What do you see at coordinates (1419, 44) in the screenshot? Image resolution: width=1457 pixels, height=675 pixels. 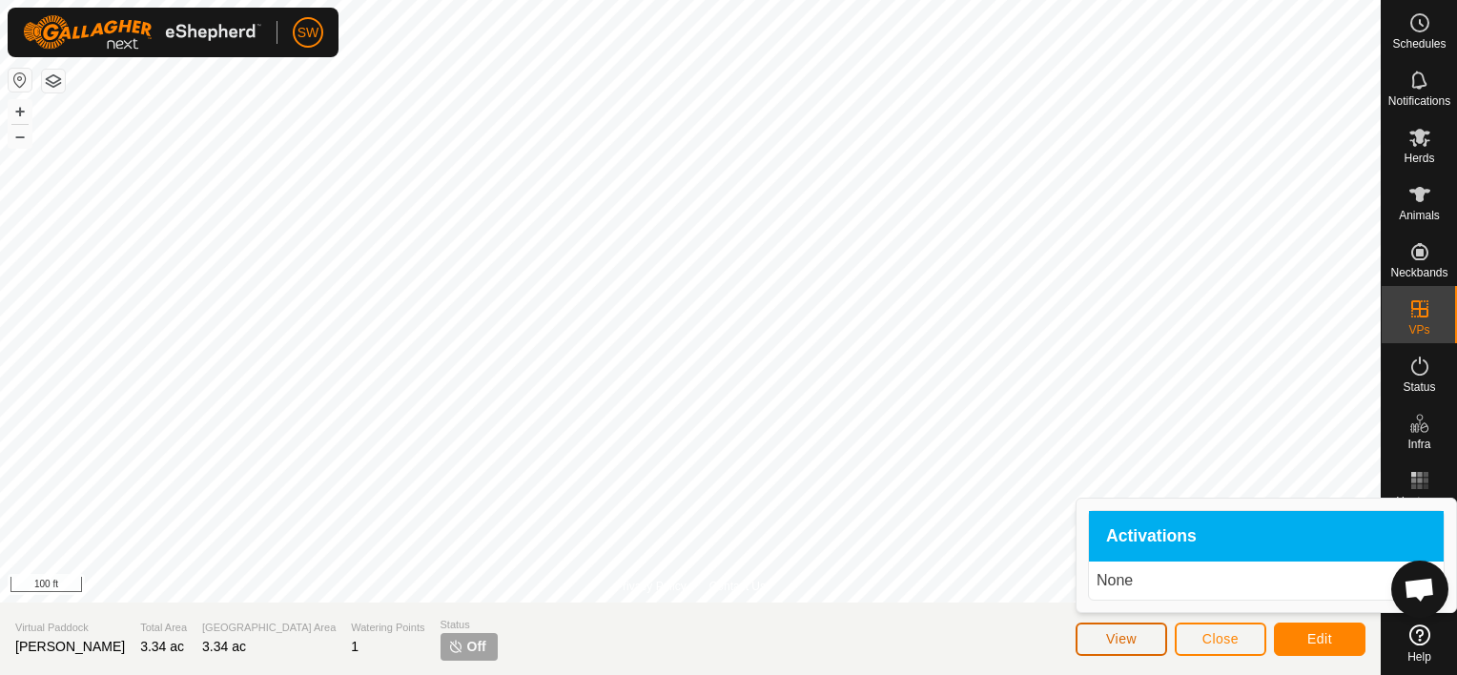 I see `span: Schedules` at bounding box center [1419, 44].